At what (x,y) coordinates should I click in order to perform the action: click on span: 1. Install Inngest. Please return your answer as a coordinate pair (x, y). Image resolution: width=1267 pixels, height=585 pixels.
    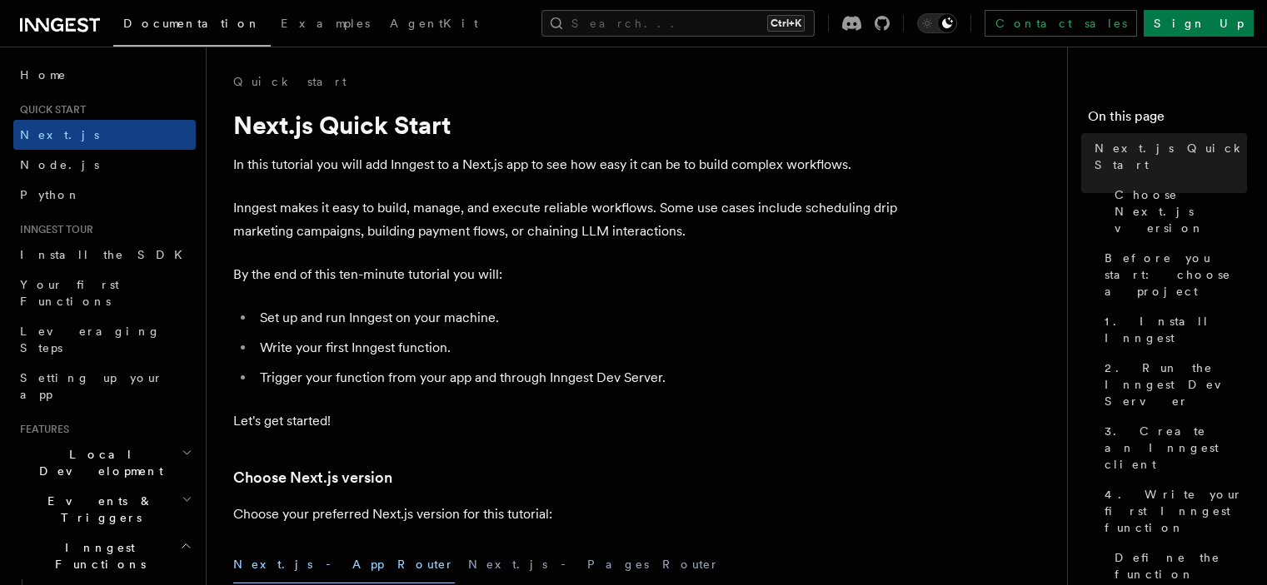
    Looking at the image, I should click on (1175, 330).